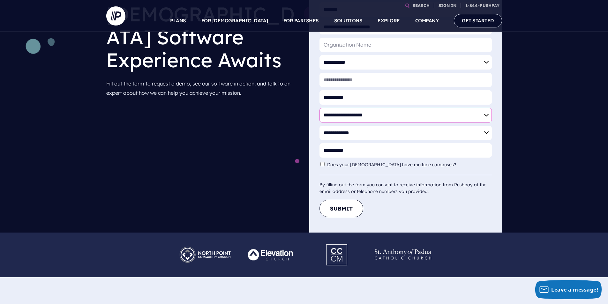  Describe the element at coordinates (478, 20) in the screenshot. I see `a: GET STARTED` at that location.